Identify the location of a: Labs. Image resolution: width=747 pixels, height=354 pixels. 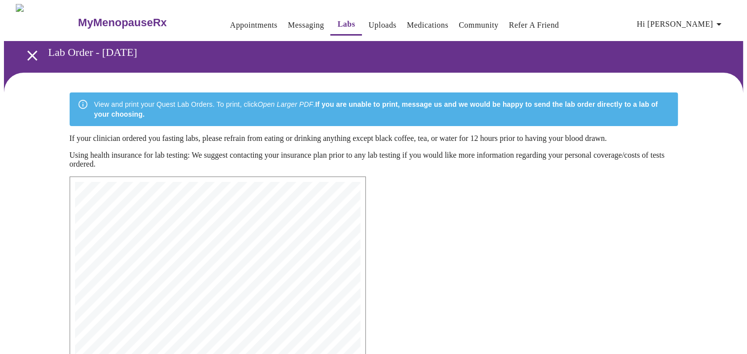
(347, 24).